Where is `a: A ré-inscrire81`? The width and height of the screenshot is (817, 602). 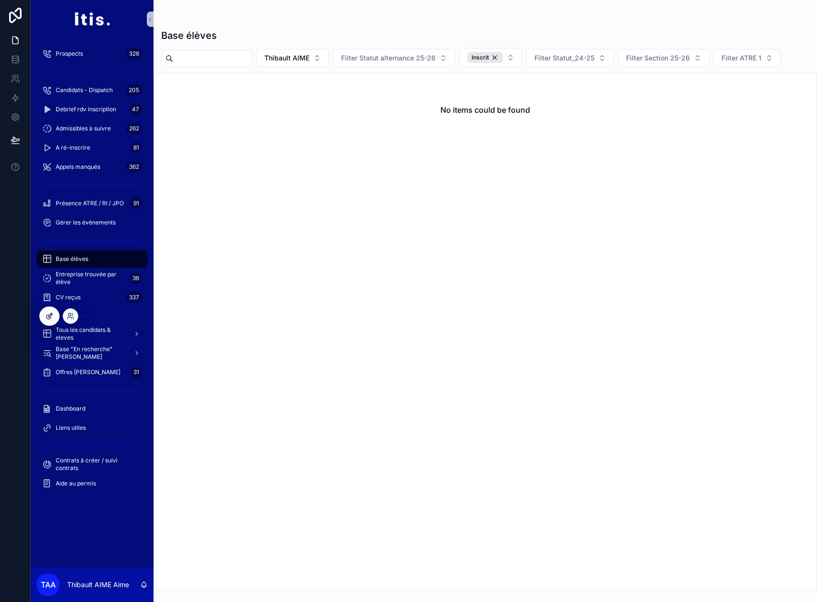
a: A ré-inscrire81 is located at coordinates (92, 148).